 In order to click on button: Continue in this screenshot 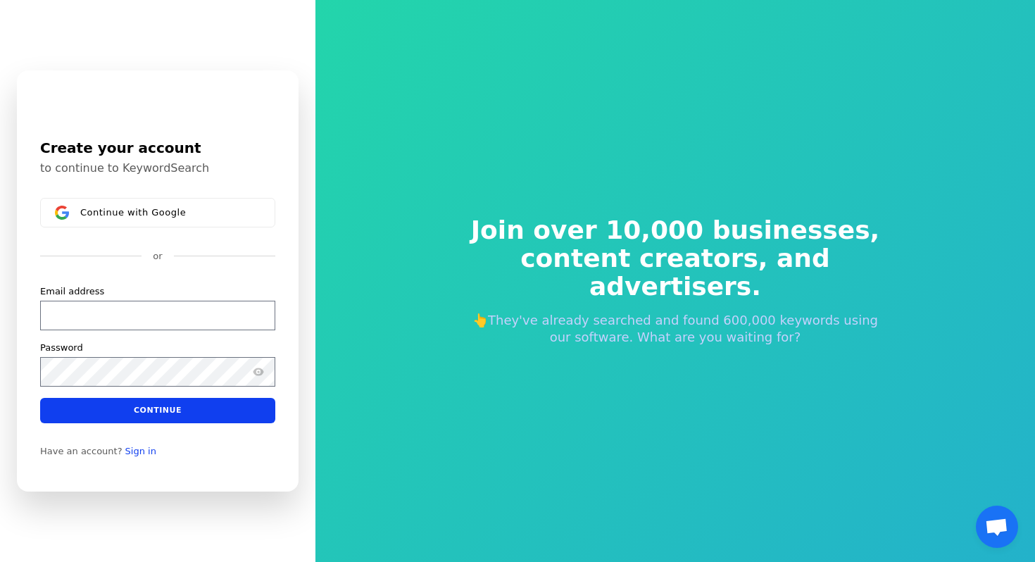, I will do `click(158, 410)`.